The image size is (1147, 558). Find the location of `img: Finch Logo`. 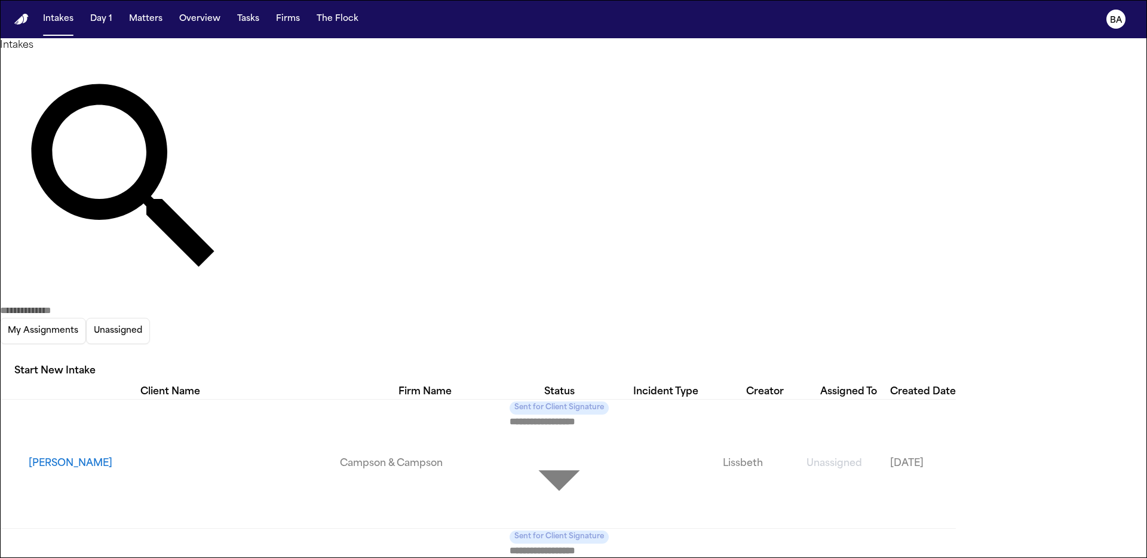

img: Finch Logo is located at coordinates (21, 19).